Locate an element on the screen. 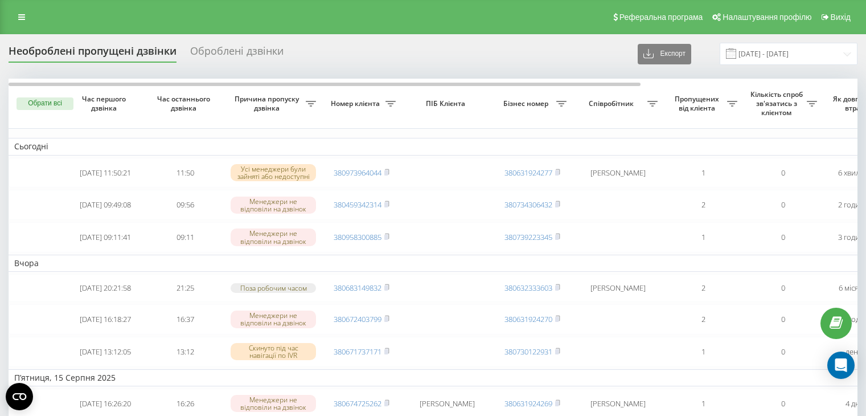 Image resolution: width=866 pixels, height=416 pixels. span: Вихід is located at coordinates (840, 17).